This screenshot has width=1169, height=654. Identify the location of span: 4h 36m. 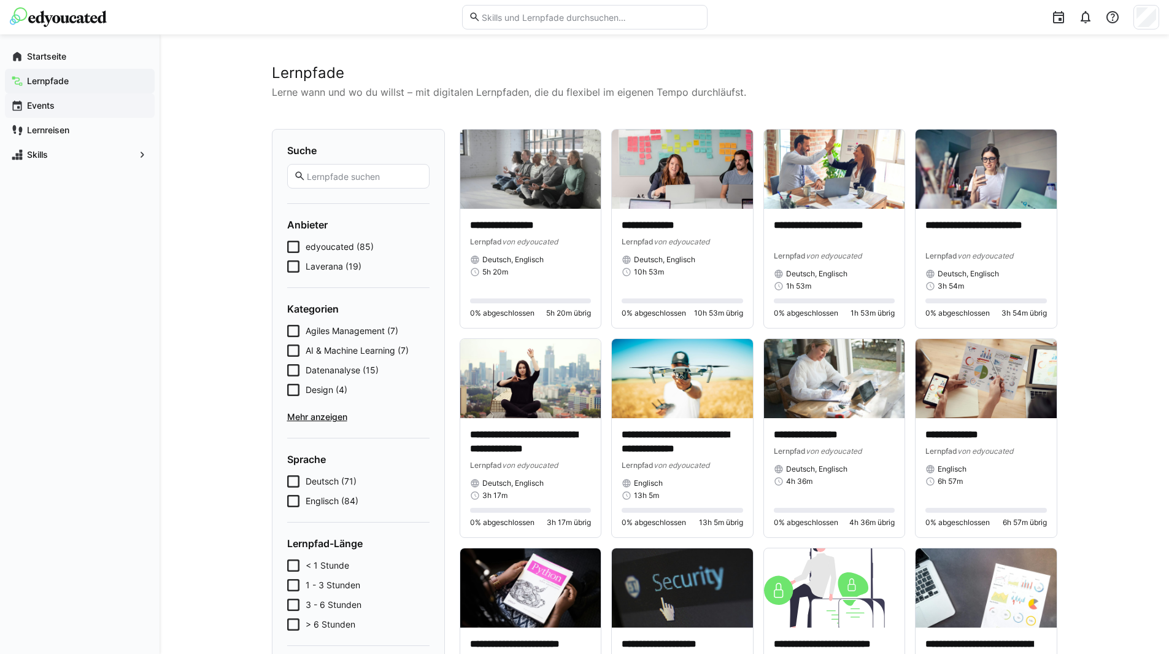
(799, 481).